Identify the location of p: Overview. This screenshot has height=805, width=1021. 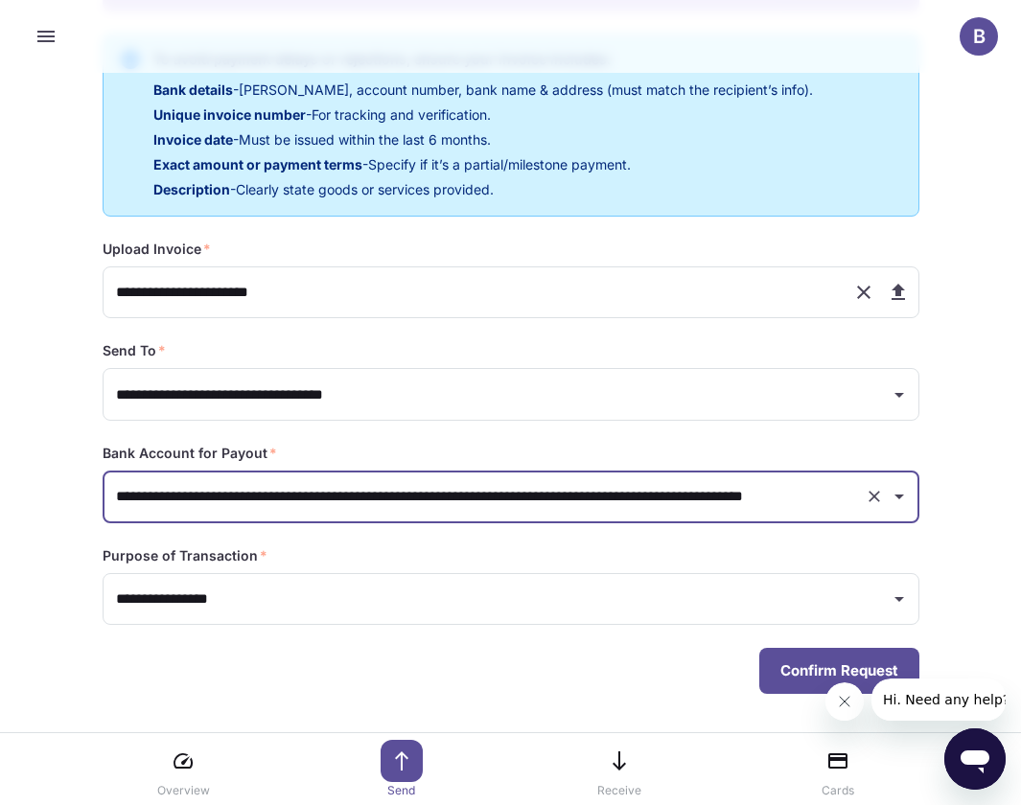
(183, 791).